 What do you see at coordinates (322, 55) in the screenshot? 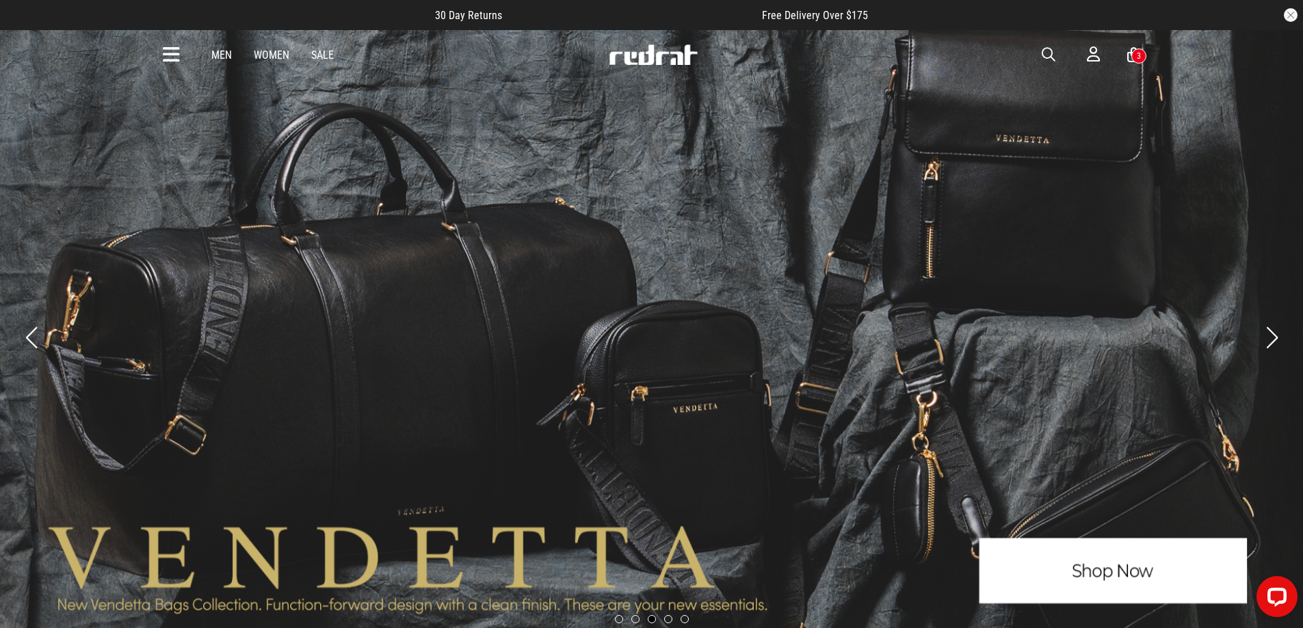
I see `a: Sale` at bounding box center [322, 55].